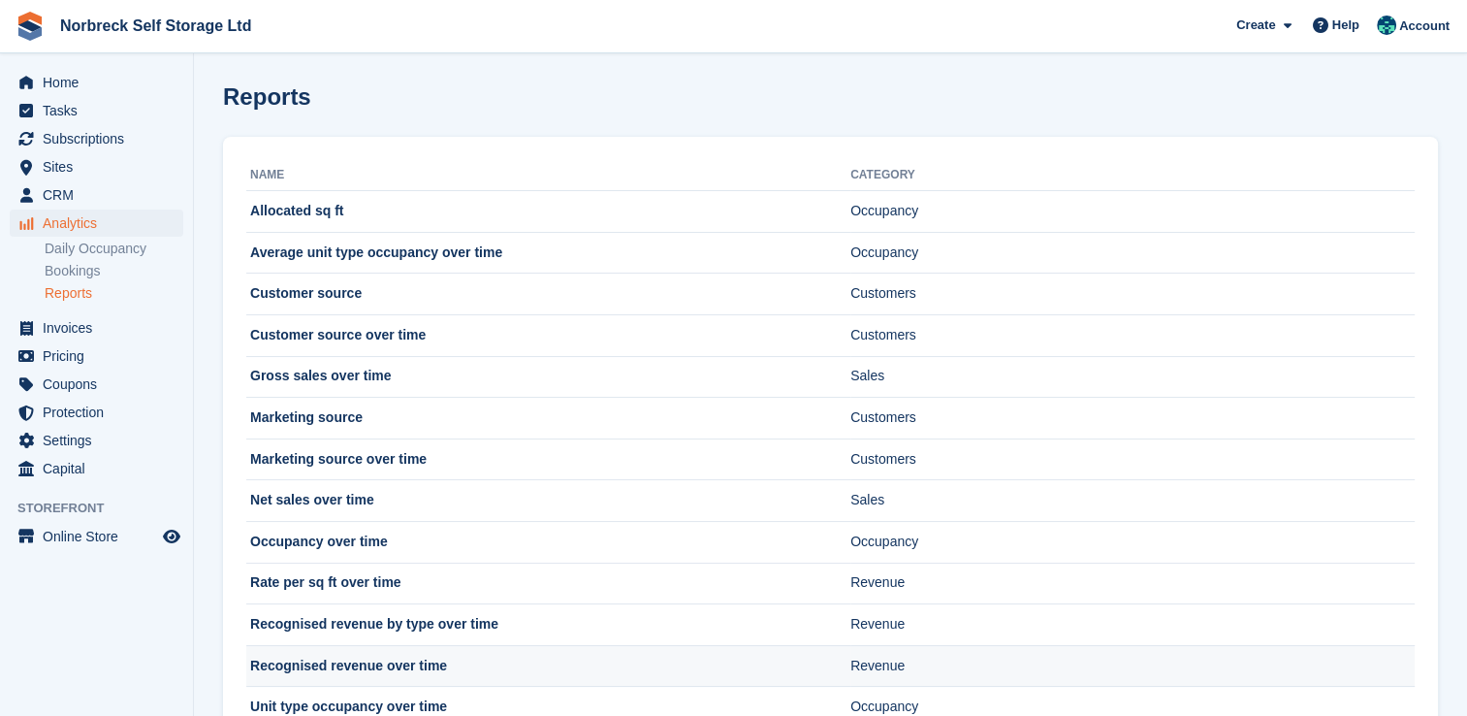  What do you see at coordinates (101, 167) in the screenshot?
I see `span: Sites` at bounding box center [101, 167].